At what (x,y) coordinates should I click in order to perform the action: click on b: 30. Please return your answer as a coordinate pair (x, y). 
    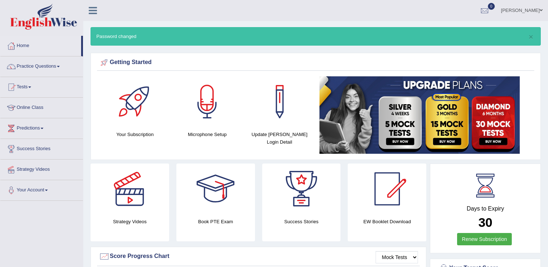
    Looking at the image, I should click on (485, 222).